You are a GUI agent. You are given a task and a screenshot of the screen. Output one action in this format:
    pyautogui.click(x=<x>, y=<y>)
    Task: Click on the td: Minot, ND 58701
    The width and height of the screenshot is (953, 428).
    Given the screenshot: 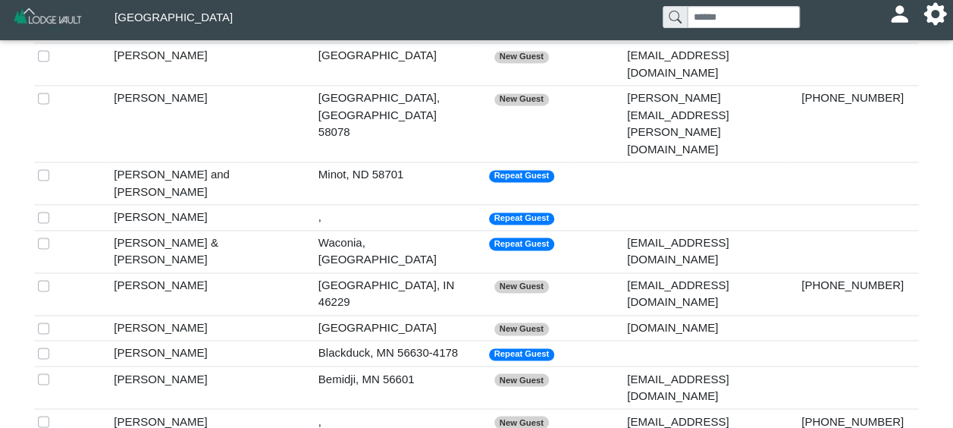 What is the action you would take?
    pyautogui.click(x=394, y=183)
    